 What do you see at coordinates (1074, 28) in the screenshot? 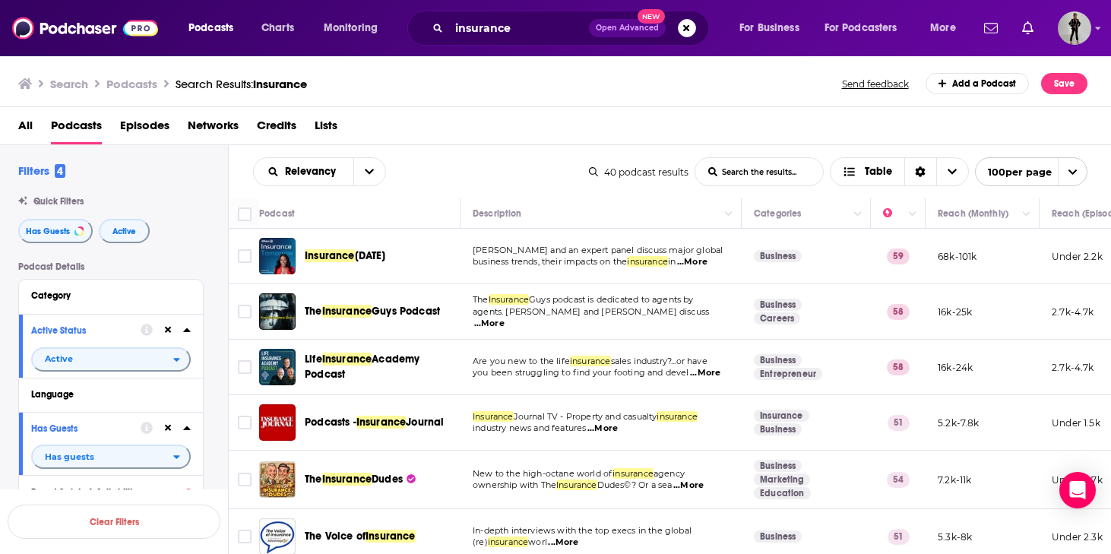
I see `button: Show profile menu` at bounding box center [1074, 28].